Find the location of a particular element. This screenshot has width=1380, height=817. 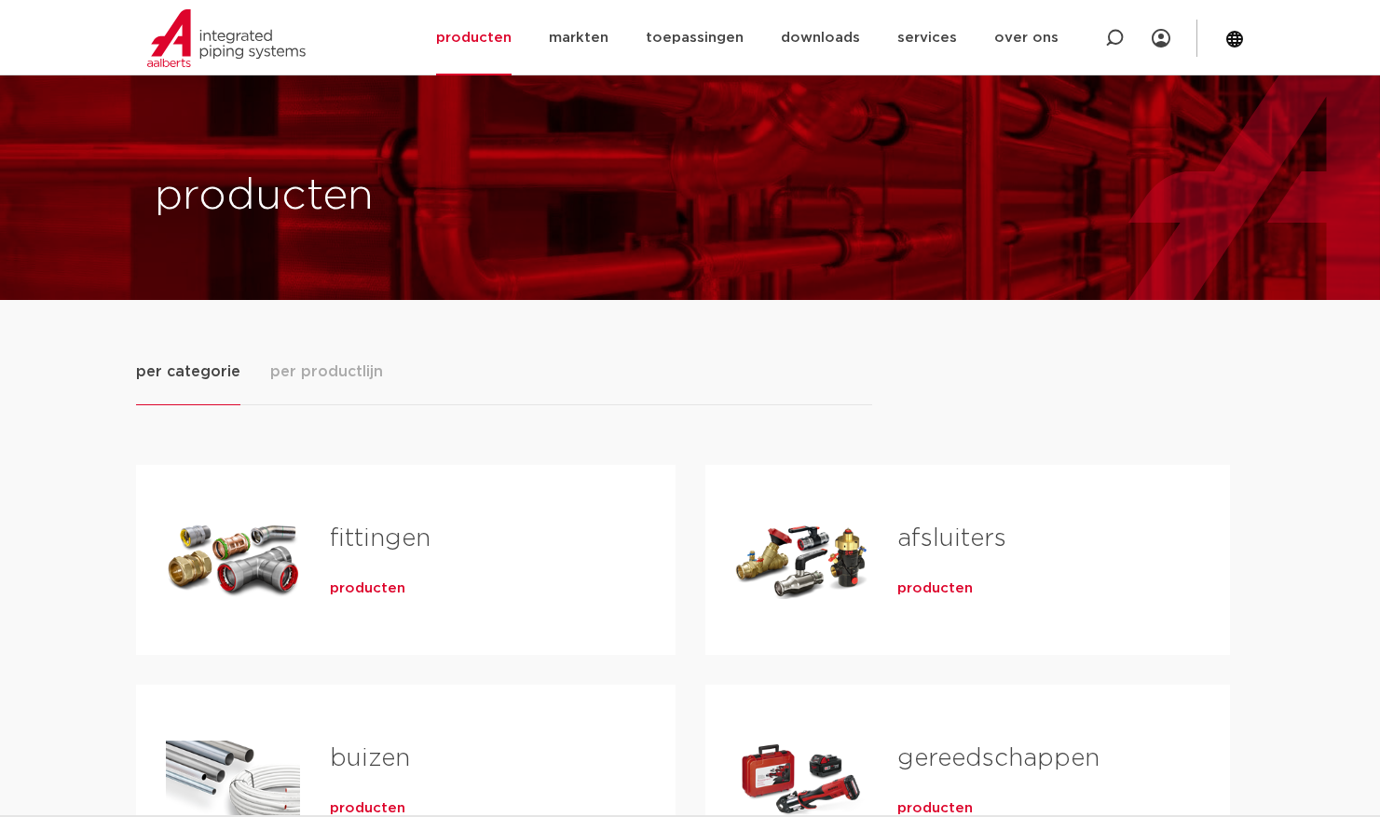

span: per categorie is located at coordinates (188, 372).